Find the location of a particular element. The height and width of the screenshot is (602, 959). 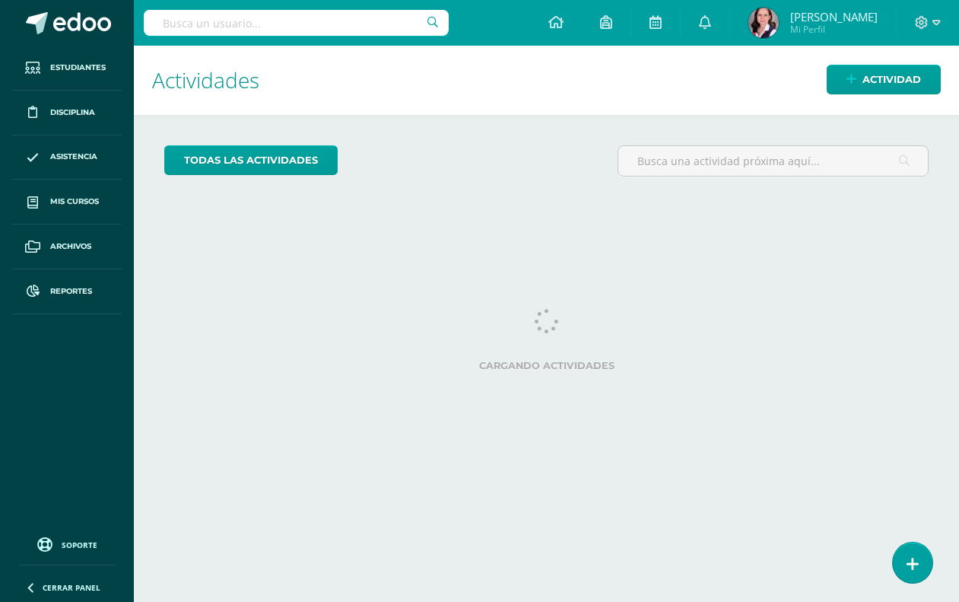

span: Soporte is located at coordinates (79, 544).